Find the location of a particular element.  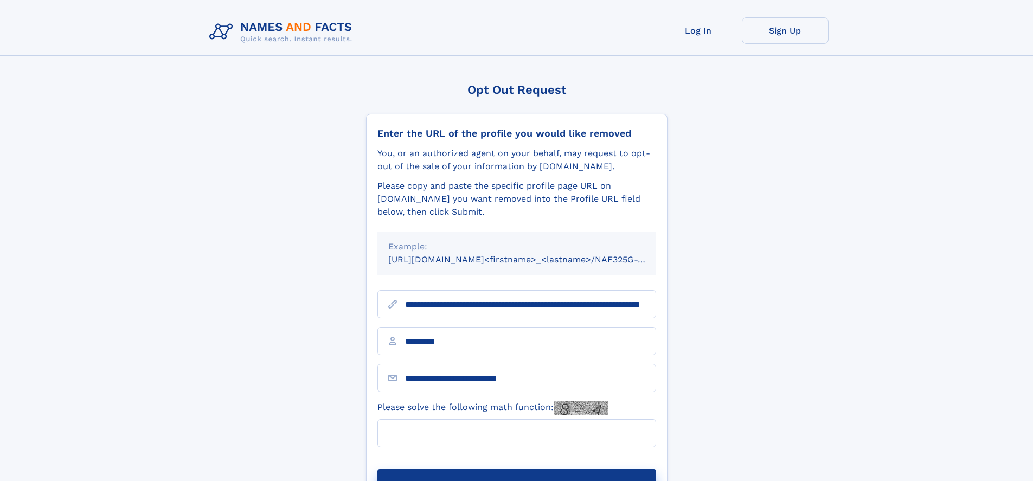

label: Please solve the following math function: is located at coordinates (492, 408).